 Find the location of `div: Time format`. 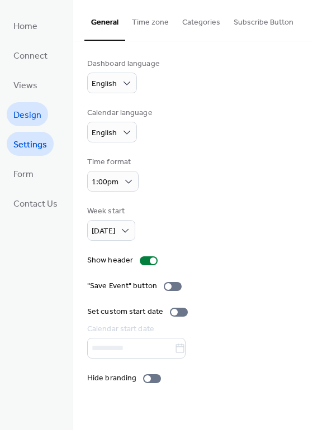

div: Time format is located at coordinates (112, 162).